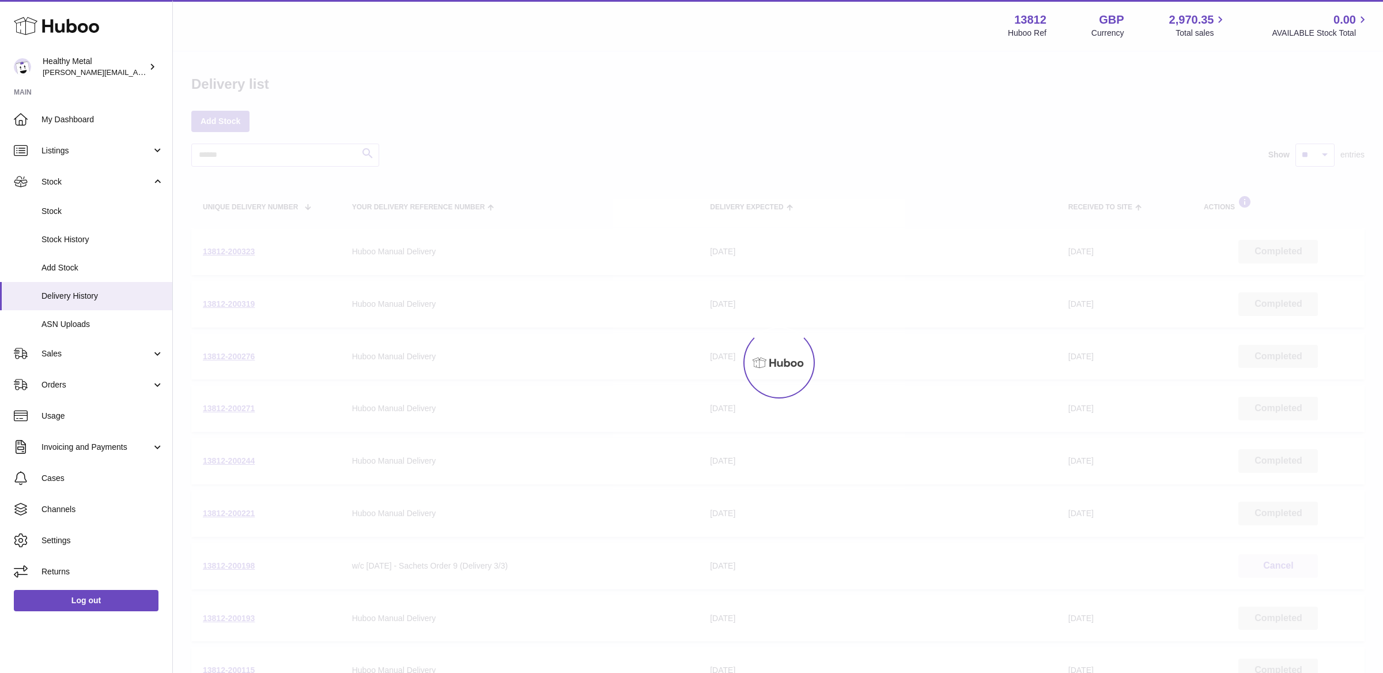 The width and height of the screenshot is (1383, 673). Describe the element at coordinates (96, 353) in the screenshot. I see `span: Sales` at that location.